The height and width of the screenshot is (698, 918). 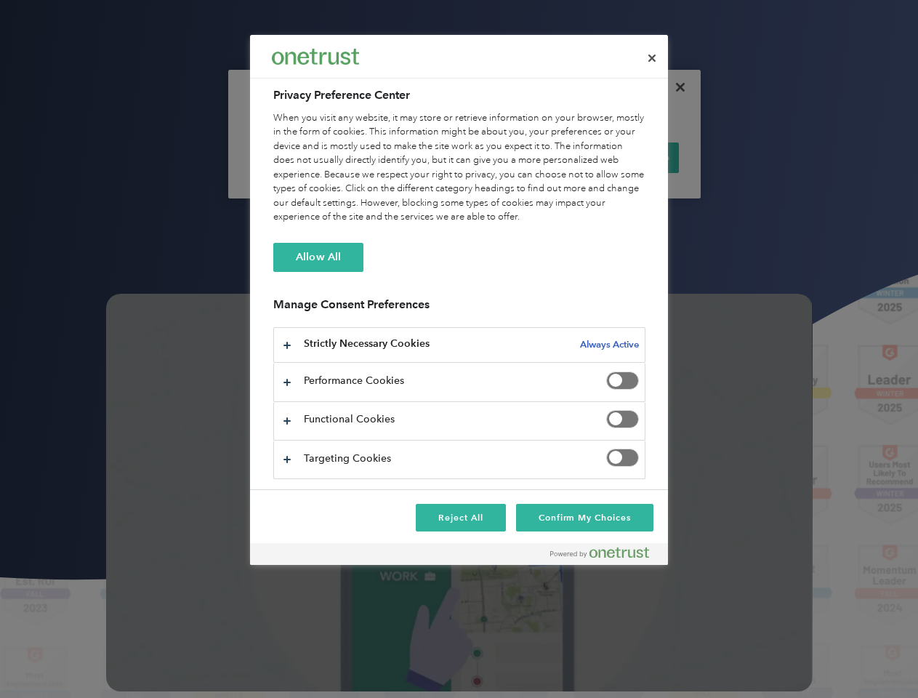 What do you see at coordinates (318, 257) in the screenshot?
I see `button: Allow All` at bounding box center [318, 257].